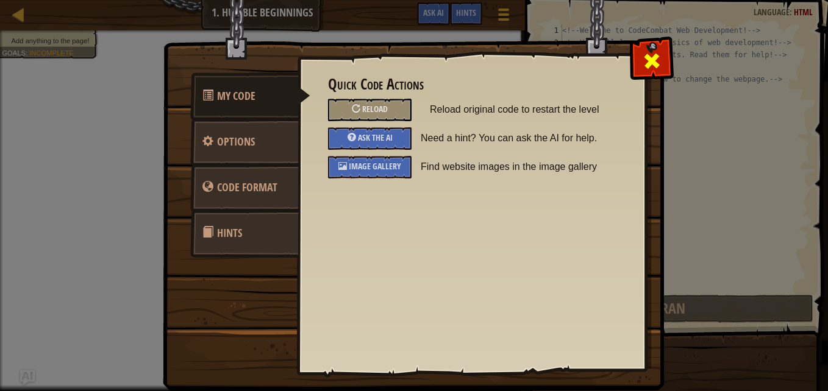  What do you see at coordinates (236, 141) in the screenshot?
I see `span: Configure settings` at bounding box center [236, 141].